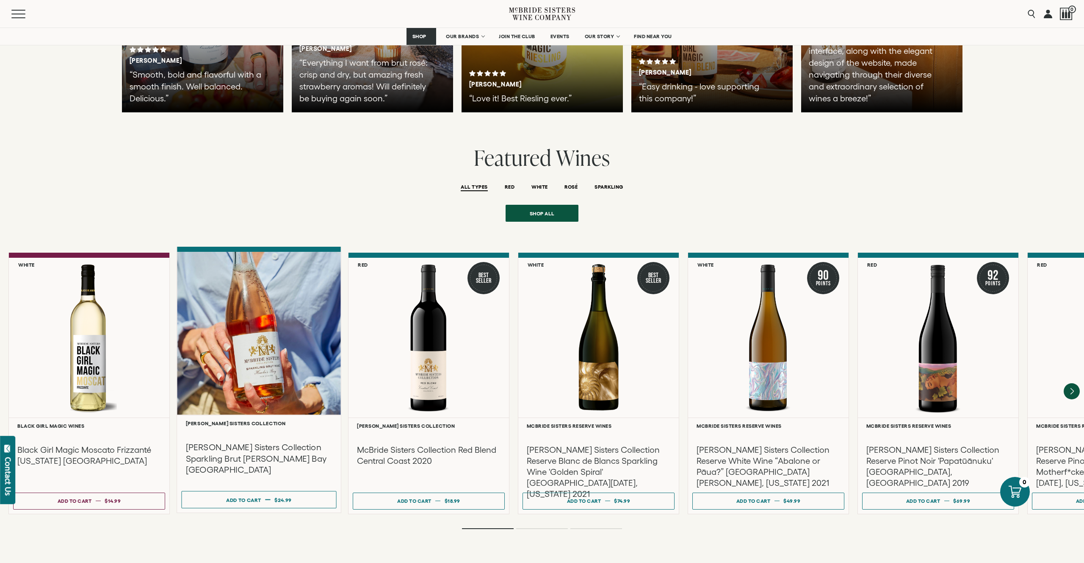  Describe the element at coordinates (510, 187) in the screenshot. I see `button: RED` at that location.